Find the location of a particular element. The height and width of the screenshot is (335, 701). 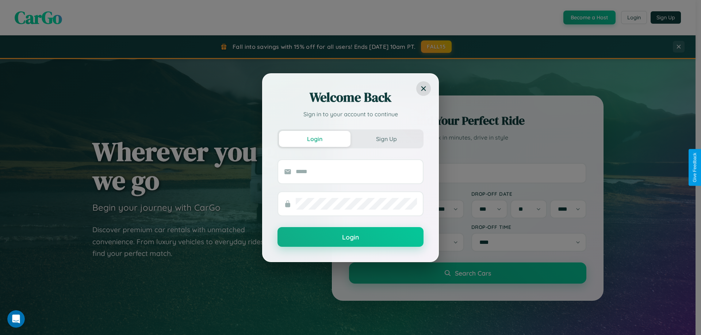

p: Sign in to your account to continue is located at coordinates (350, 114).